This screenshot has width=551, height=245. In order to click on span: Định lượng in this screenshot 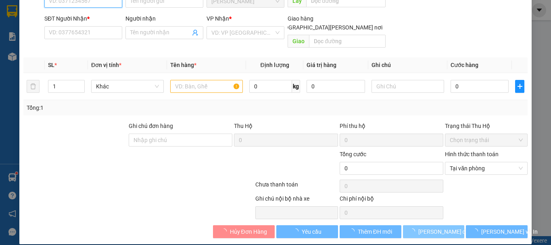, I will do `click(274, 65)`.